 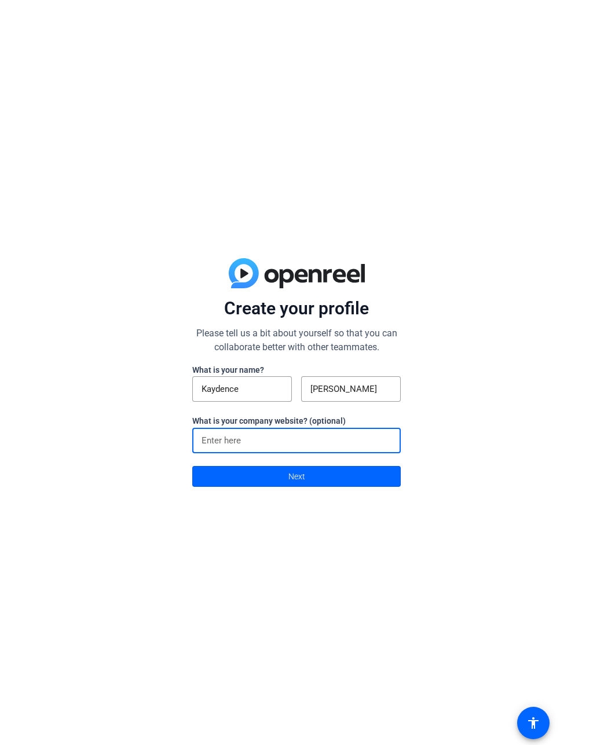 What do you see at coordinates (351, 389) in the screenshot?
I see `input: Last Name` at bounding box center [351, 389].